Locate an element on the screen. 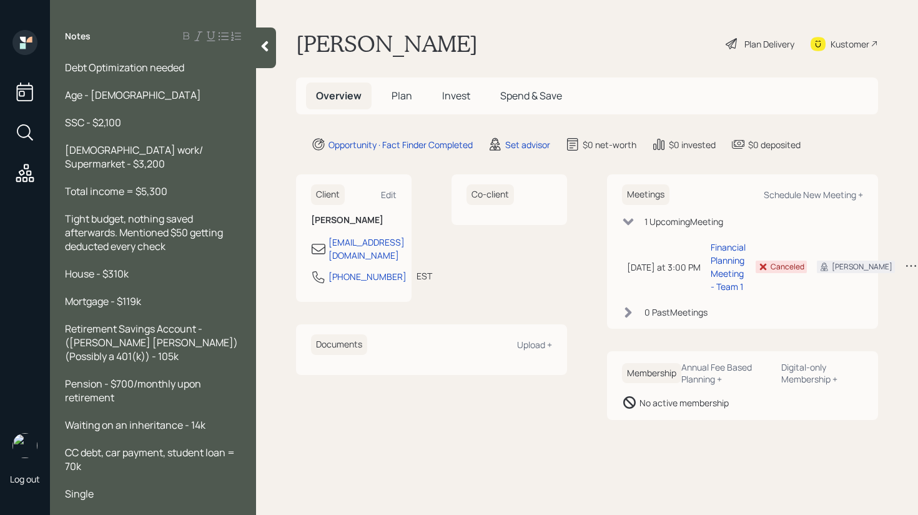 The width and height of the screenshot is (918, 515). div: Edit is located at coordinates (388, 194).